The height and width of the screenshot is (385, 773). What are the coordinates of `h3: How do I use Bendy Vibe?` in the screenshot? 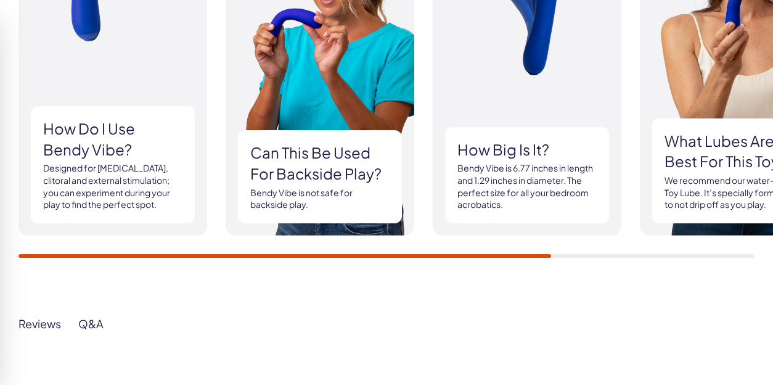 It's located at (113, 139).